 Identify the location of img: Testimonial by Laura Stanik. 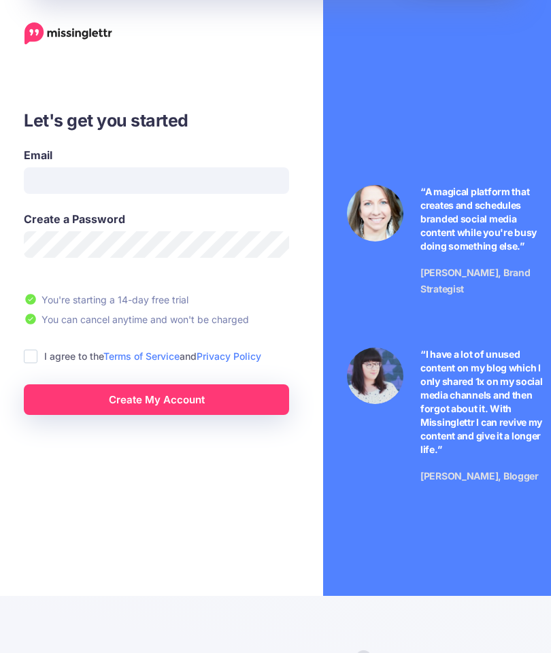
(375, 213).